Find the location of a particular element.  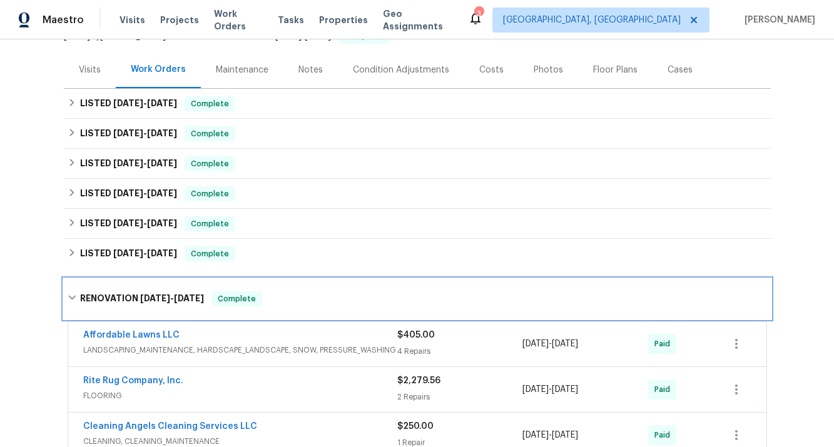

div: Costs is located at coordinates (491, 70).